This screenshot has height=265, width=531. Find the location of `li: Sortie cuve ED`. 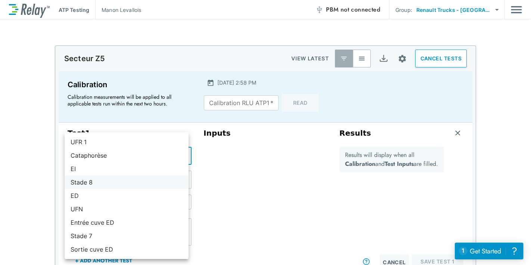

li: Sortie cuve ED is located at coordinates (127, 250).